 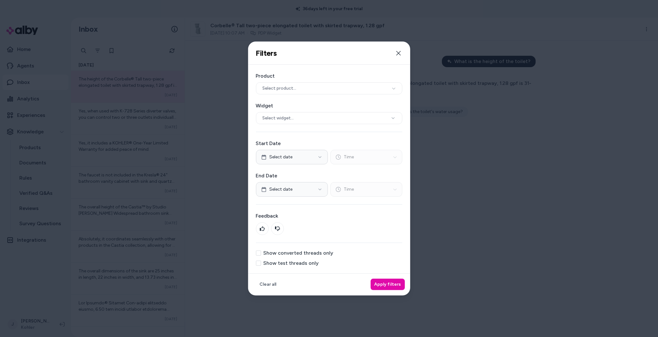 What do you see at coordinates (329, 176) in the screenshot?
I see `label: End Date` at bounding box center [329, 176].